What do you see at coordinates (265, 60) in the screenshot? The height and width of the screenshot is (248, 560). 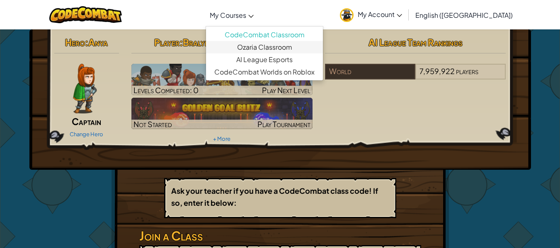 I see `a: AI League Esports` at bounding box center [265, 60].